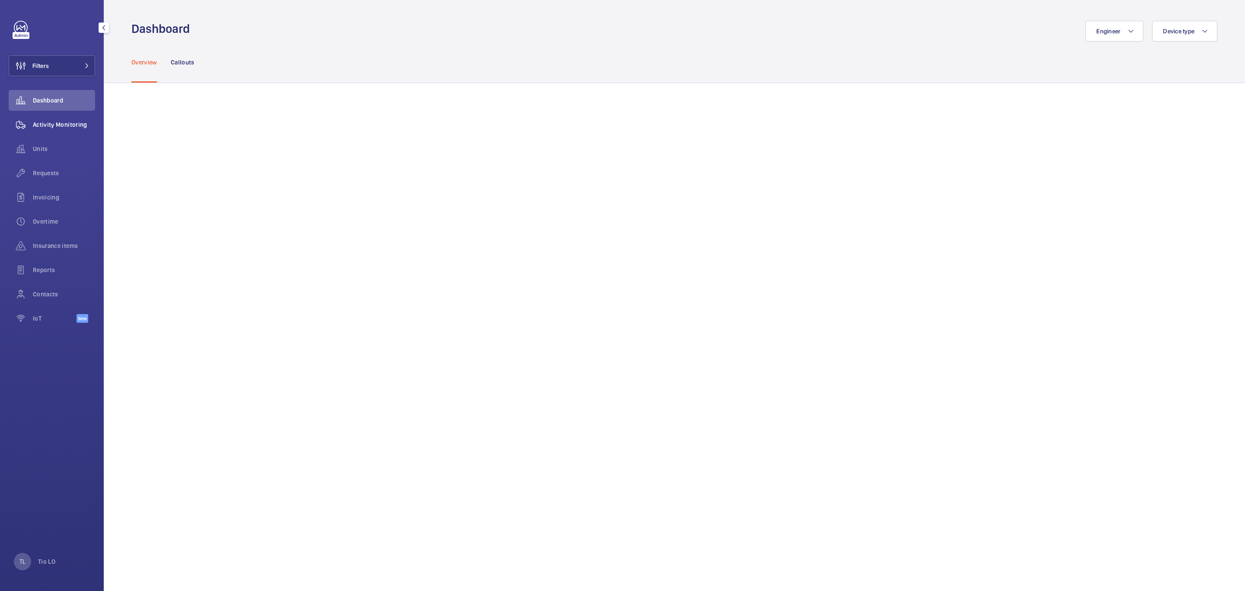 The width and height of the screenshot is (1245, 591). I want to click on span: Overtime, so click(64, 221).